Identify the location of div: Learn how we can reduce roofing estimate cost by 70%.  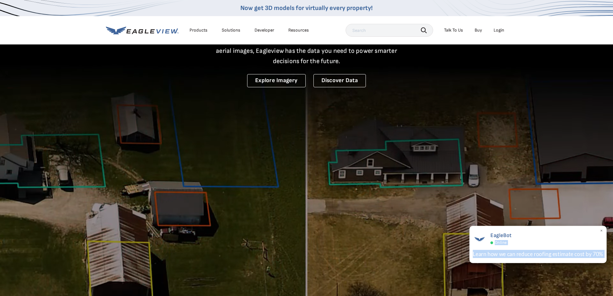
(538, 254).